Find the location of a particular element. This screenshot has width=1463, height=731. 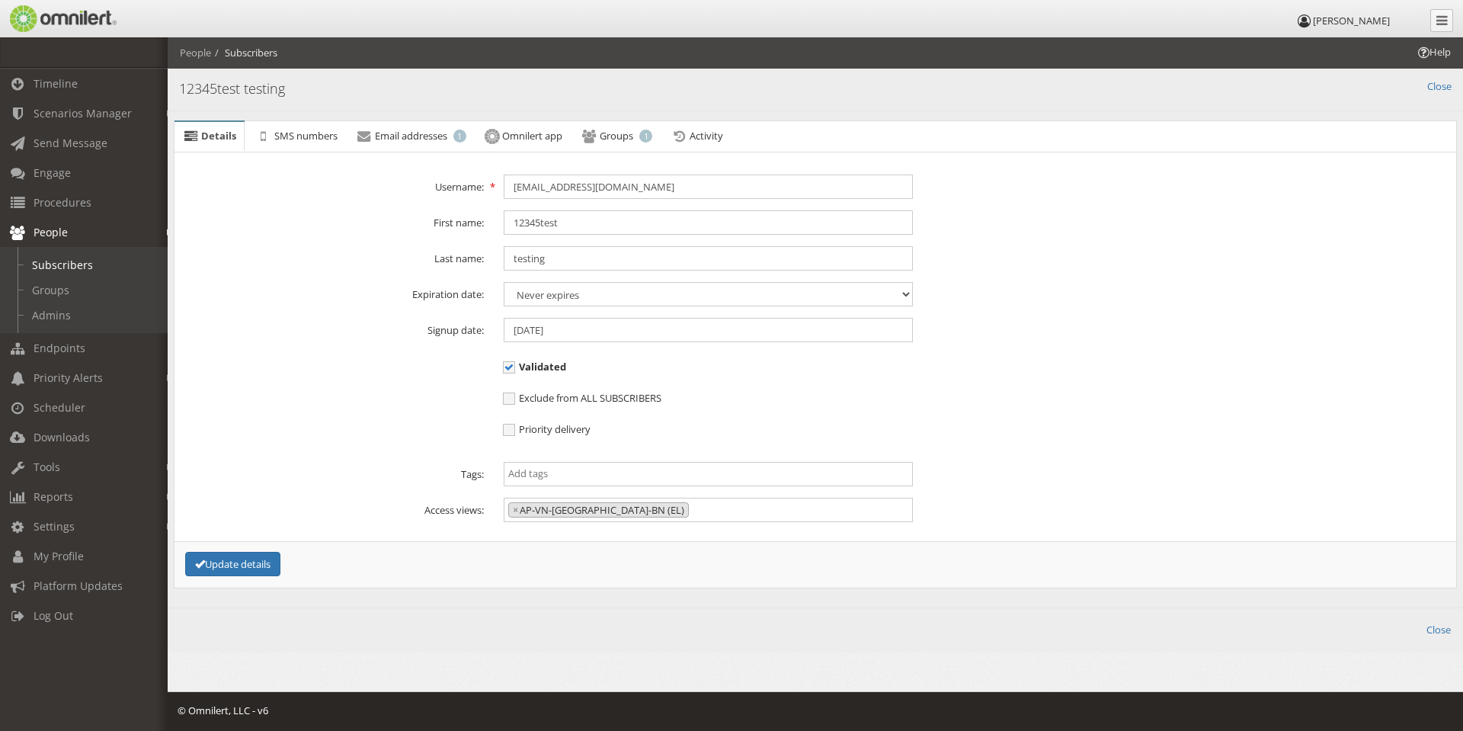

label: Signup date: is located at coordinates (333, 328).